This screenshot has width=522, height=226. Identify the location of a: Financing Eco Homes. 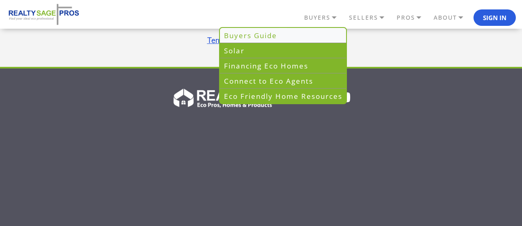
(283, 66).